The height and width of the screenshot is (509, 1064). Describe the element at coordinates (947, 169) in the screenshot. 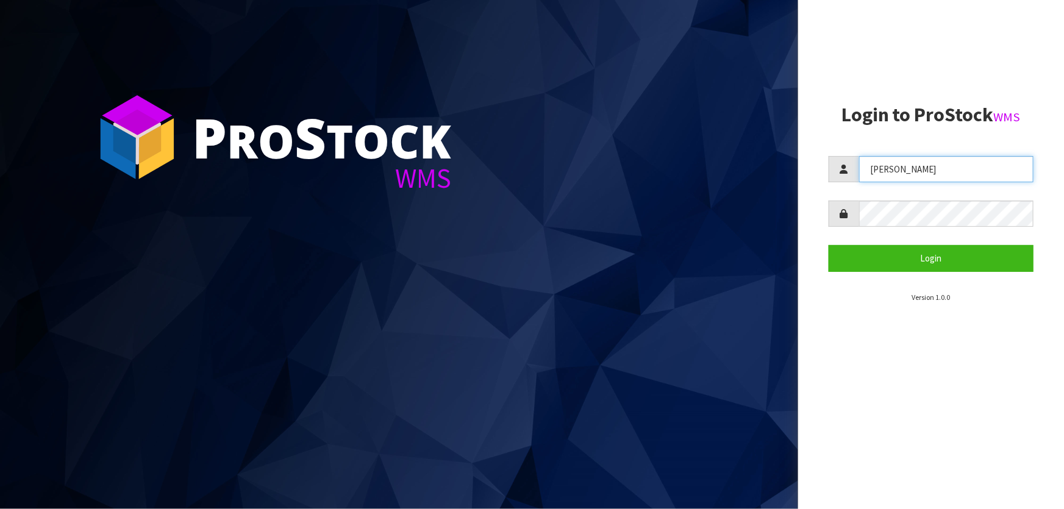

I see `input: Username` at that location.